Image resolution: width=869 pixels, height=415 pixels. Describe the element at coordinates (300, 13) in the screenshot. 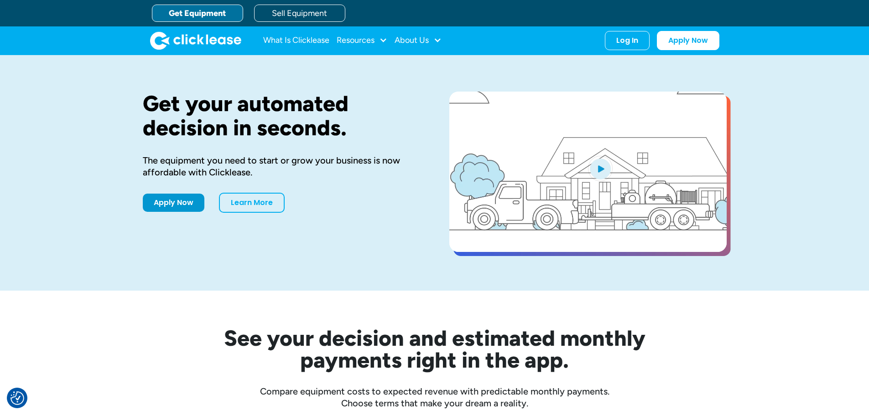

I see `a: Sell Equipment` at that location.